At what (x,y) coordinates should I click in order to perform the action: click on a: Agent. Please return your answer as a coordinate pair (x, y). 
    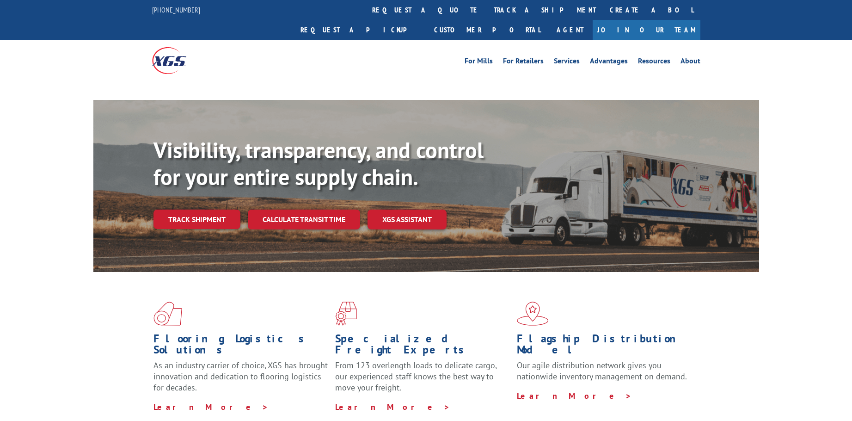
    Looking at the image, I should click on (570, 30).